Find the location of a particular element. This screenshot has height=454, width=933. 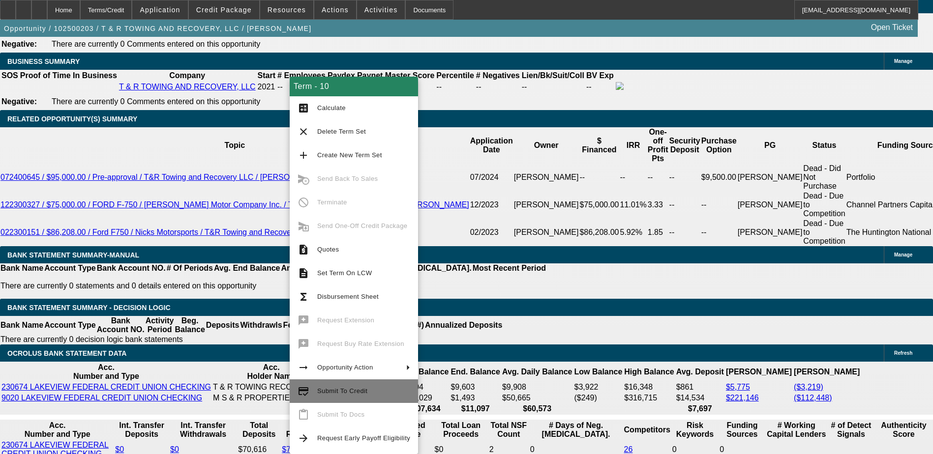

a: $5,775 is located at coordinates (737, 387).